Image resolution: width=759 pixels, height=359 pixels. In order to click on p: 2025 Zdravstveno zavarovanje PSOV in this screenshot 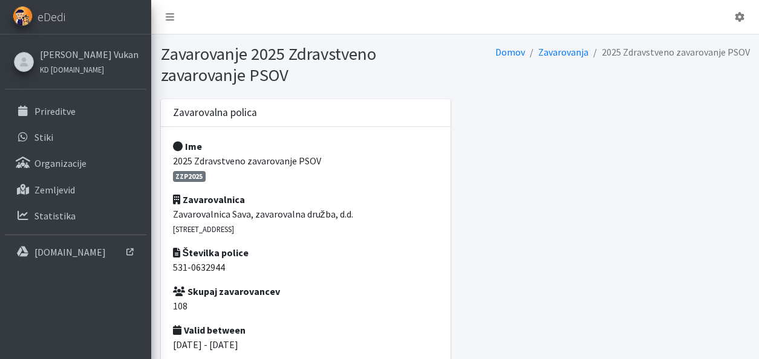, I will do `click(306, 168)`.